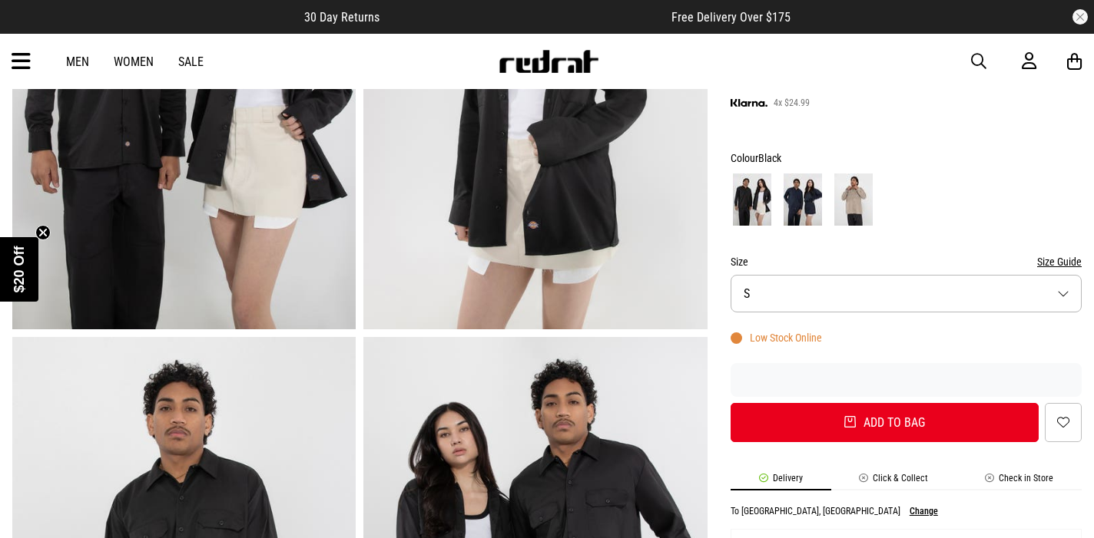  What do you see at coordinates (78, 61) in the screenshot?
I see `a: Men` at bounding box center [78, 61].